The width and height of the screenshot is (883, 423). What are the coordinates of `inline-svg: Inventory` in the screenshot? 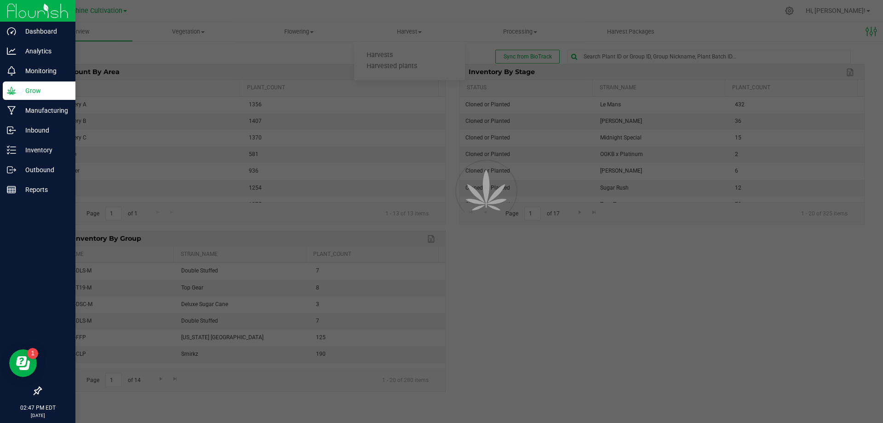 It's located at (12, 150).